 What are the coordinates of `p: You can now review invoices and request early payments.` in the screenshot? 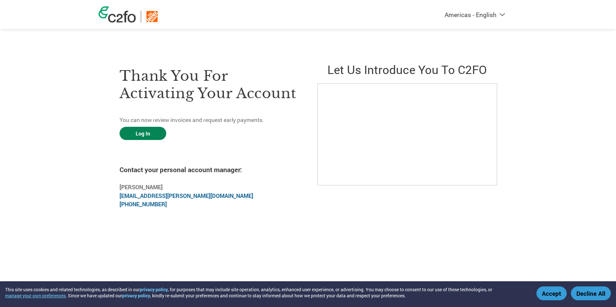 It's located at (209, 120).